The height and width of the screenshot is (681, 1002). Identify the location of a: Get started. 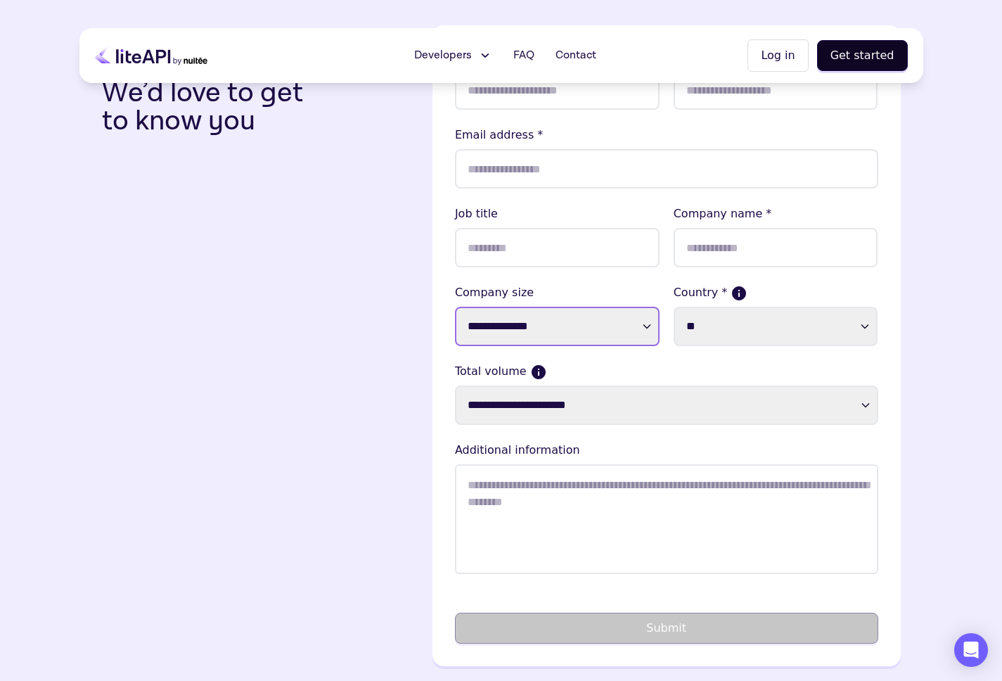
(862, 56).